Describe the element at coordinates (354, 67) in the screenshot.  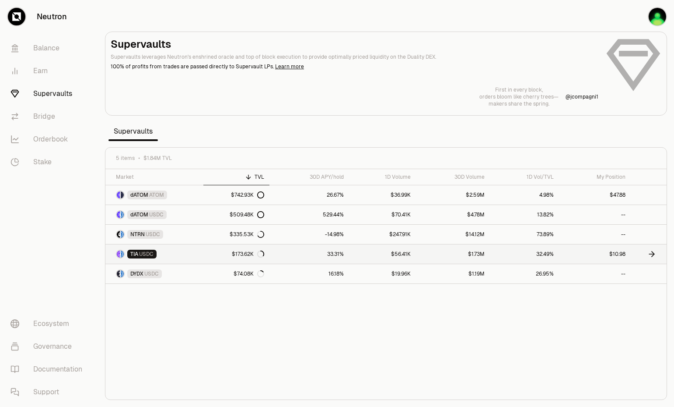
I see `p: 100% of profits from trades are passed directly to Supervault LPs.` at that location.